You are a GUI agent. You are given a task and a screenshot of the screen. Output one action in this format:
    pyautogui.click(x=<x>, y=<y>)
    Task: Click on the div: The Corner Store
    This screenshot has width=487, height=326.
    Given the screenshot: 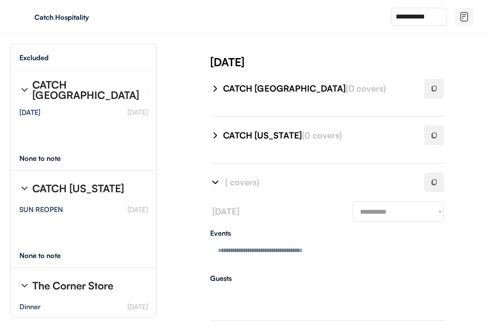 What is the action you would take?
    pyautogui.click(x=73, y=286)
    